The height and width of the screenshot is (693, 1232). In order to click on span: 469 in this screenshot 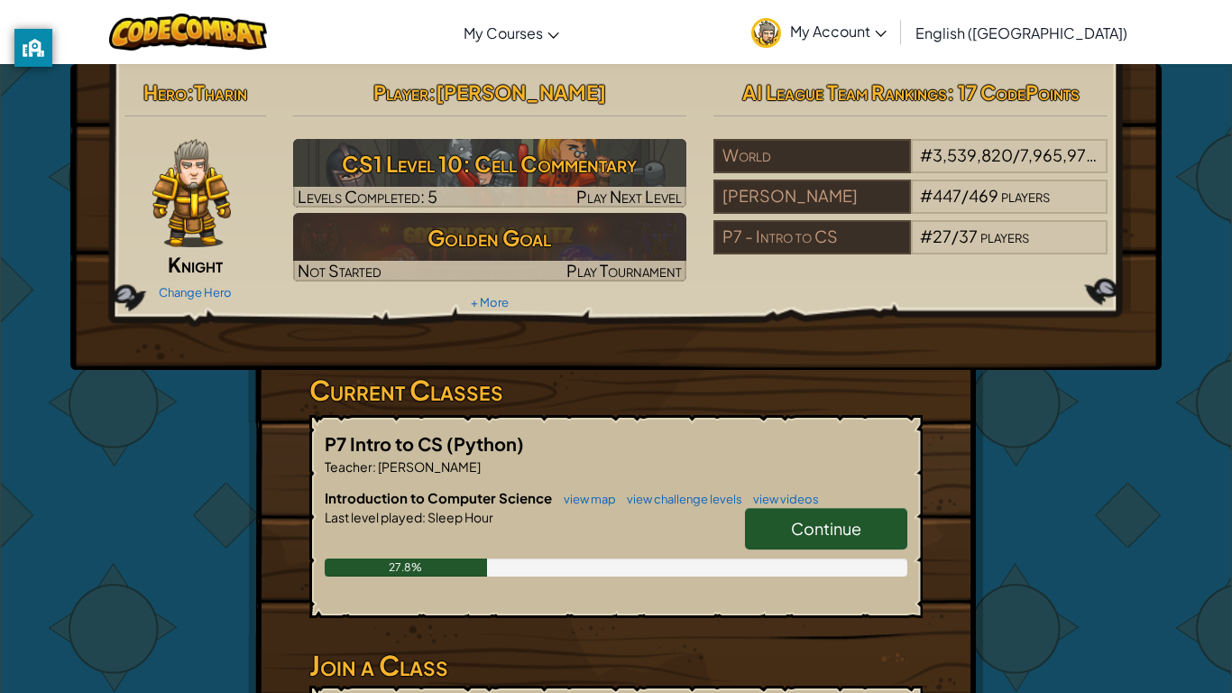, I will do `click(983, 195)`.